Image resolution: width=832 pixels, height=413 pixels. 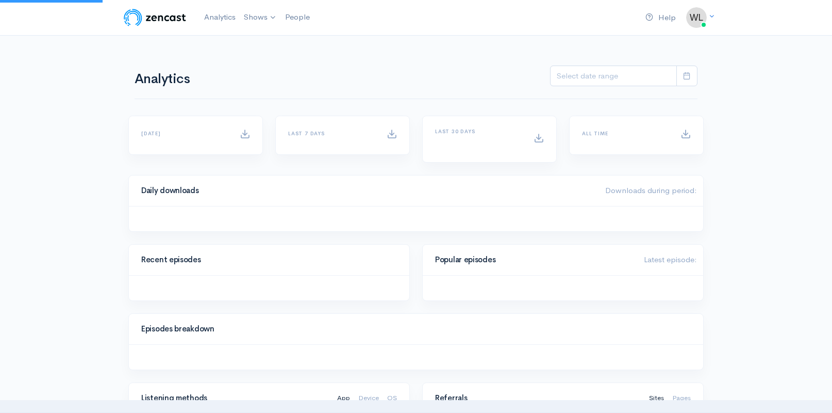 What do you see at coordinates (155, 18) in the screenshot?
I see `img: ZenCast Logo` at bounding box center [155, 18].